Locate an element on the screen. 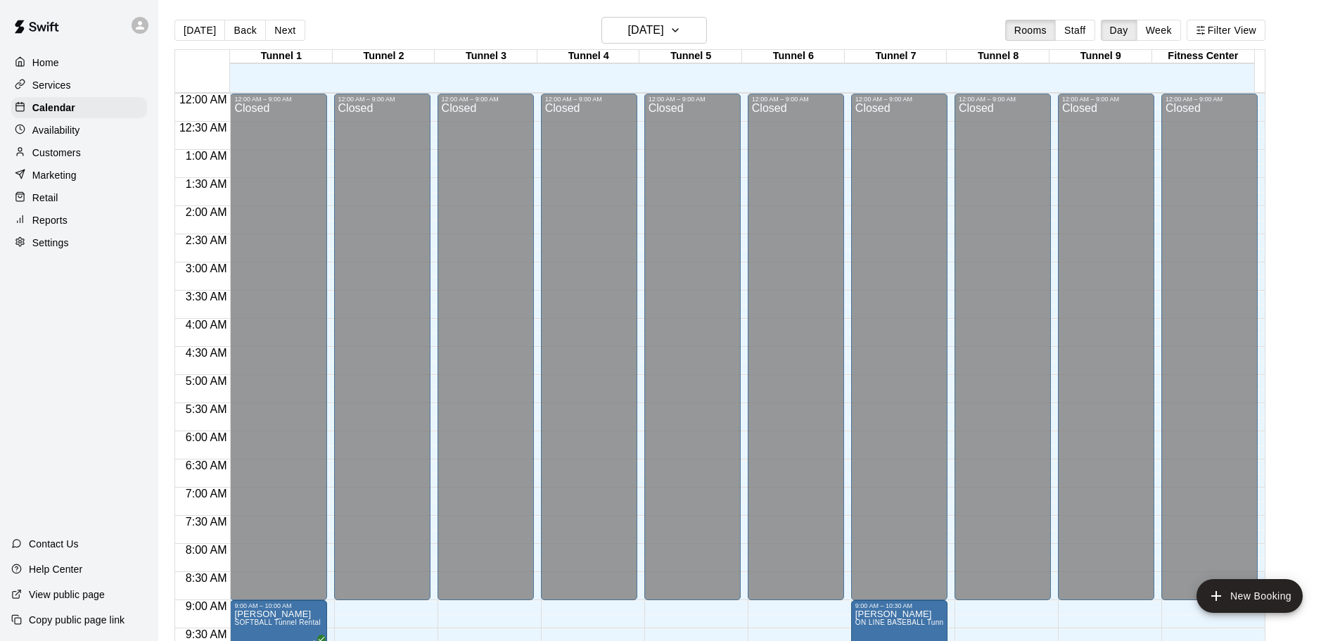 This screenshot has width=1340, height=641. span: 9:00 AM is located at coordinates (206, 606).